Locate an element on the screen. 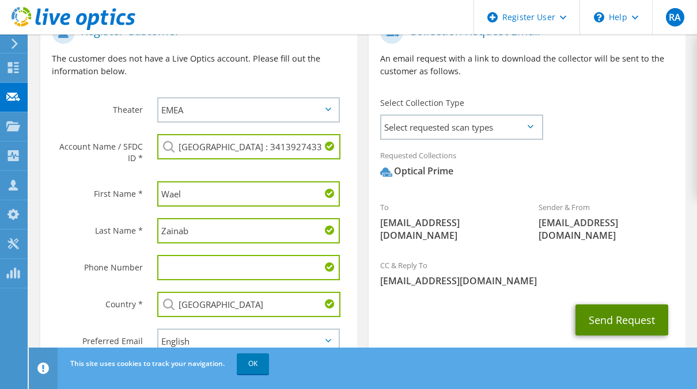  svg: \n is located at coordinates (599, 17).